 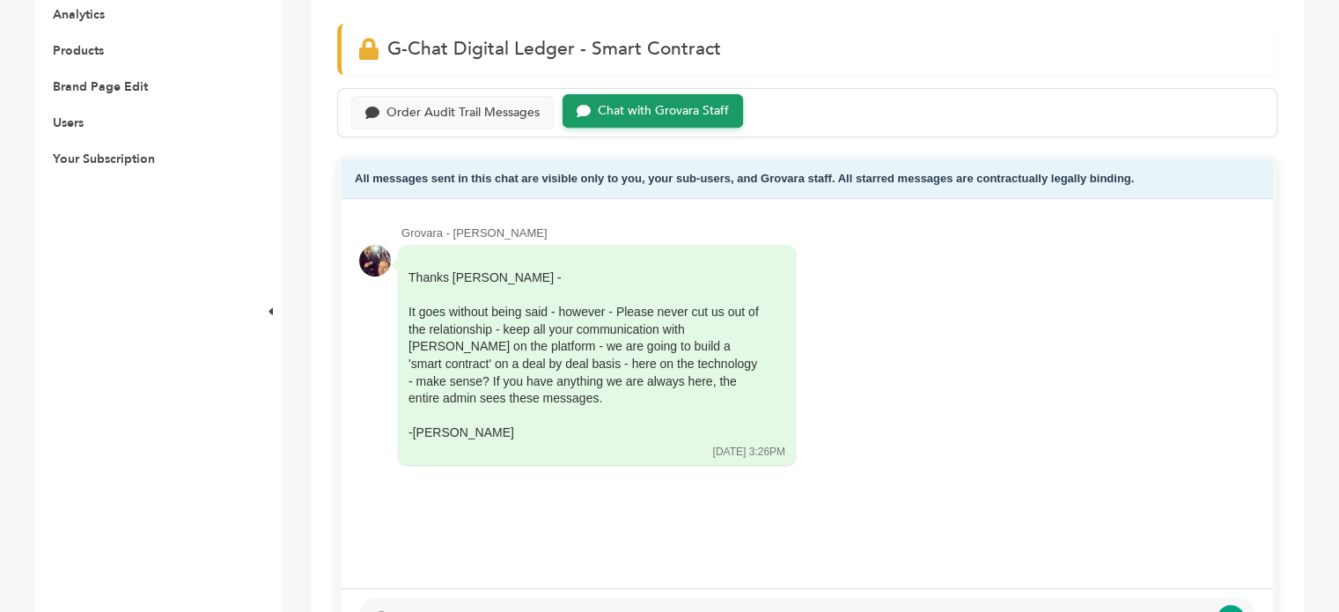 I want to click on a: Brand Page Edit, so click(x=100, y=86).